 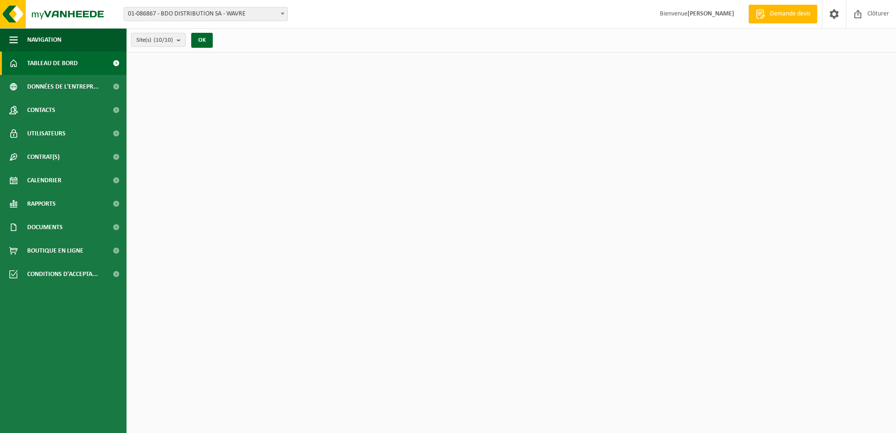 What do you see at coordinates (44, 180) in the screenshot?
I see `span: Calendrier` at bounding box center [44, 180].